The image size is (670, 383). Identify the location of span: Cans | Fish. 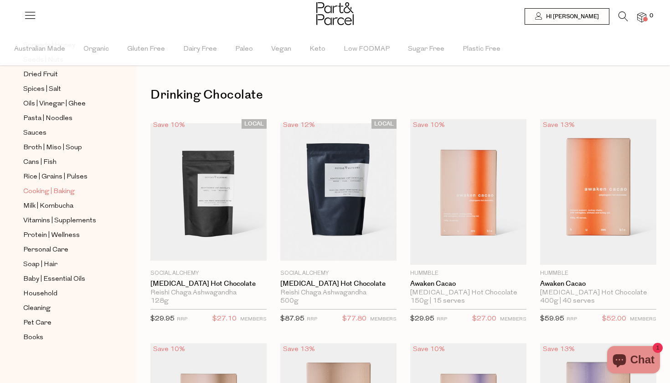
(40, 162).